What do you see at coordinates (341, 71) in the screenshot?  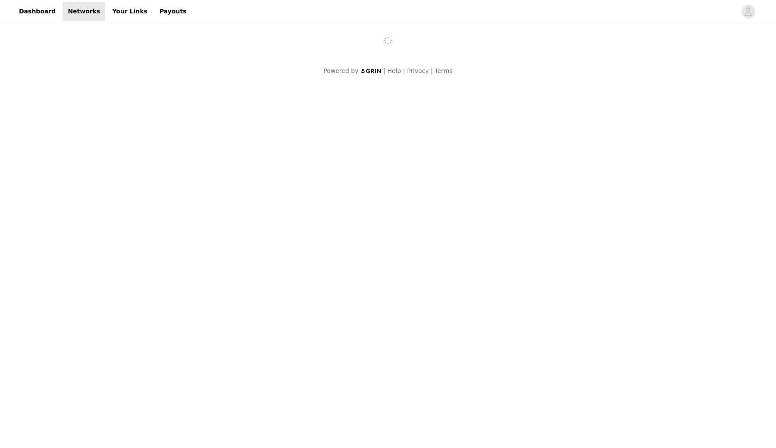 I see `span: Powered by` at bounding box center [341, 71].